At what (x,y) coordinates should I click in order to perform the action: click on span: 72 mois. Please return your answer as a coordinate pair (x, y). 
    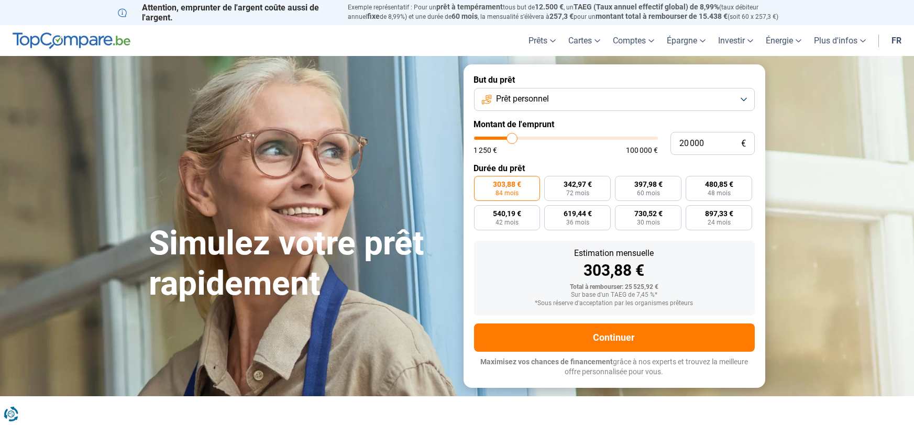
    Looking at the image, I should click on (578, 193).